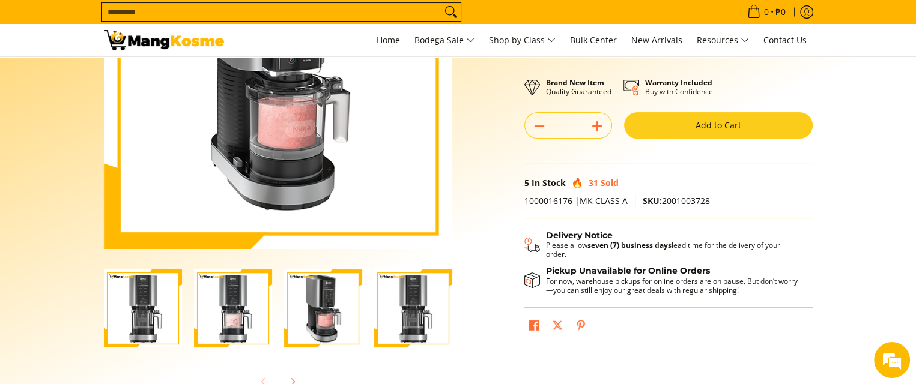 The height and width of the screenshot is (384, 916). Describe the element at coordinates (723, 40) in the screenshot. I see `a: Resources` at that location.